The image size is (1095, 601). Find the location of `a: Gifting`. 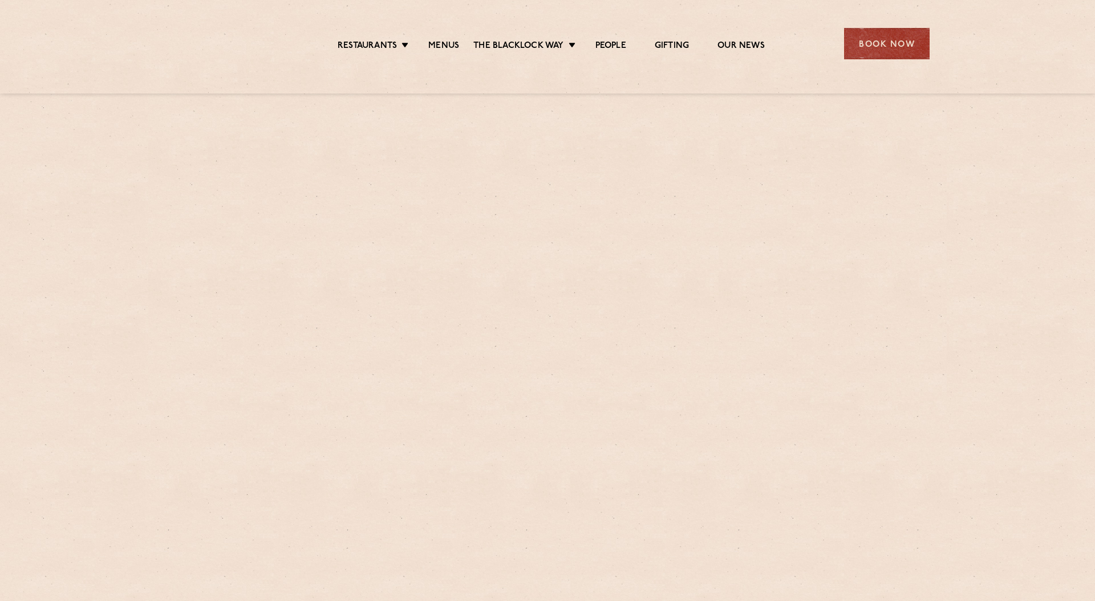

a: Gifting is located at coordinates (672, 47).